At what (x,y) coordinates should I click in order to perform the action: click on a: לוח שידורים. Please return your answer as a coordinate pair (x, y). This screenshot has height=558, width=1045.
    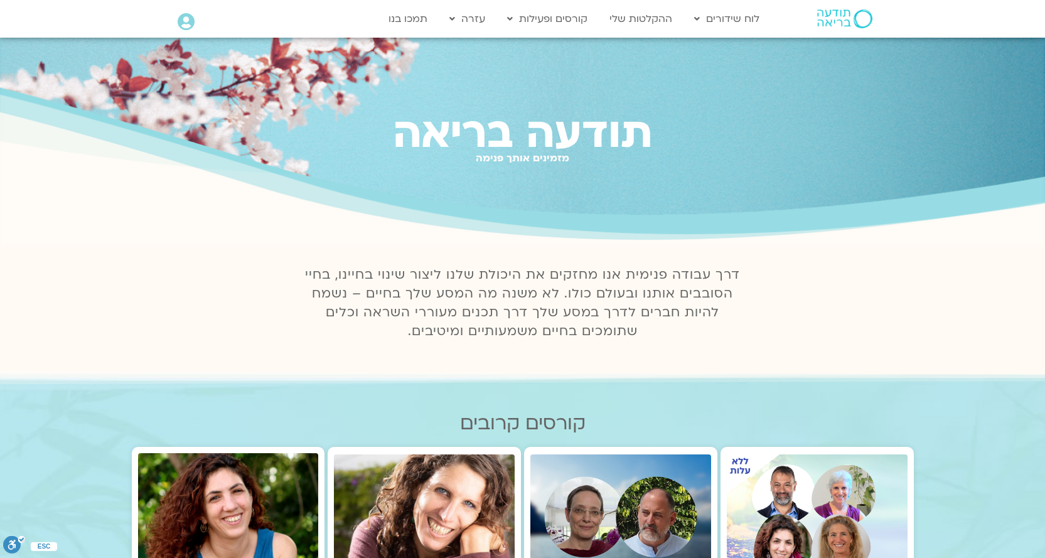
    Looking at the image, I should click on (727, 19).